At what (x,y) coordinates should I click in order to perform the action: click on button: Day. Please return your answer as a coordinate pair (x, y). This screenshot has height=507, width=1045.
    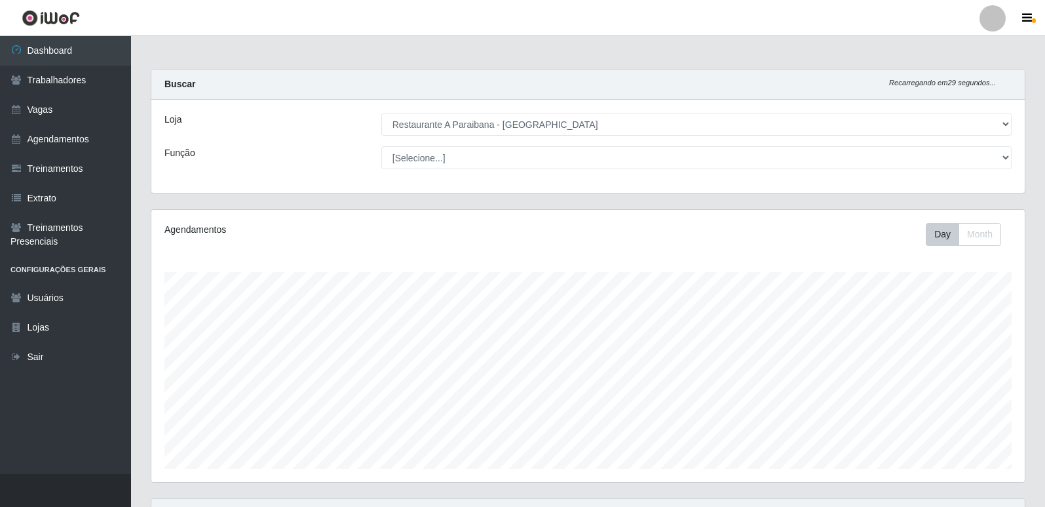
    Looking at the image, I should click on (943, 234).